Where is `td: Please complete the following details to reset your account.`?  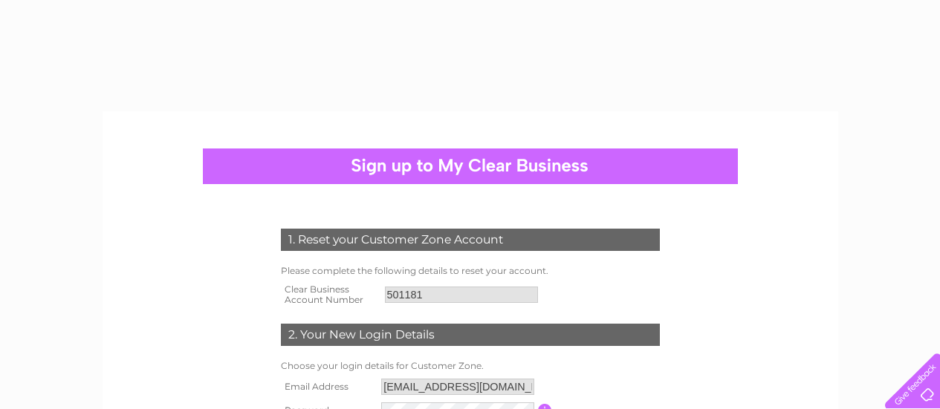
td: Please complete the following details to reset your account. is located at coordinates (470, 271).